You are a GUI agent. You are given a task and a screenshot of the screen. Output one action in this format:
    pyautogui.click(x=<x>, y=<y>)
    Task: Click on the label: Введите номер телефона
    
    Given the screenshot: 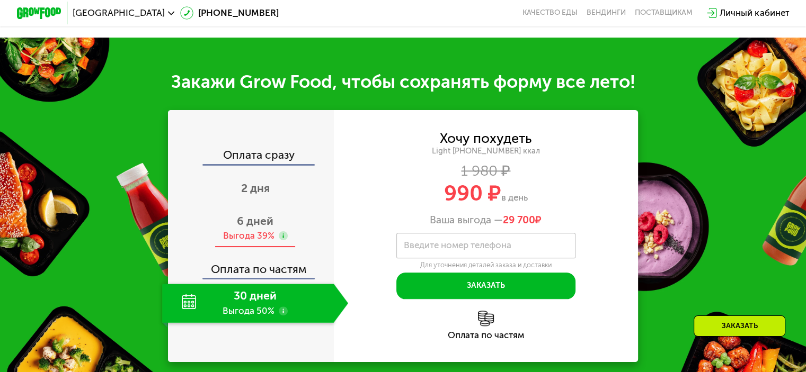 What is the action you would take?
    pyautogui.click(x=457, y=246)
    